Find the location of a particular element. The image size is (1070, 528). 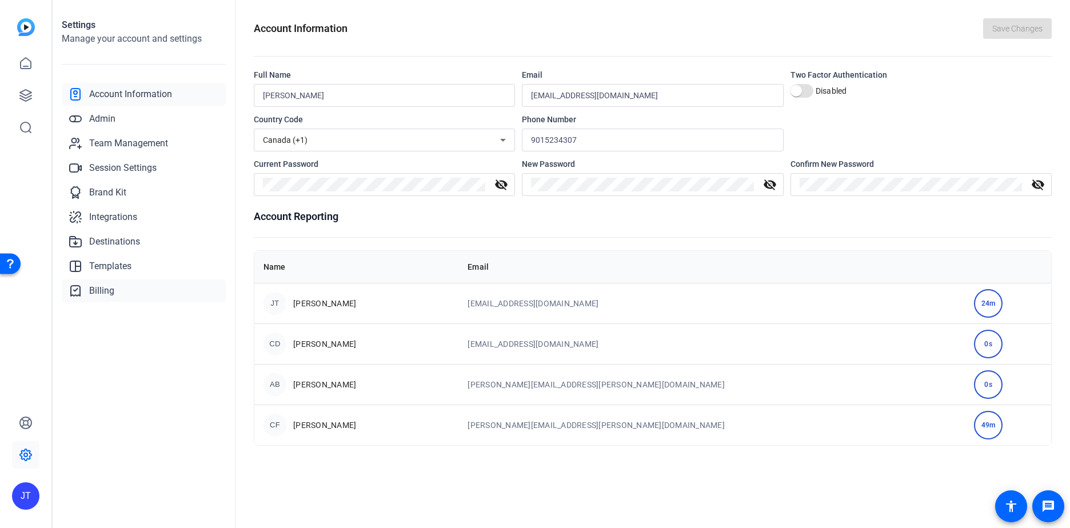

h1: Account Information is located at coordinates (301, 29).